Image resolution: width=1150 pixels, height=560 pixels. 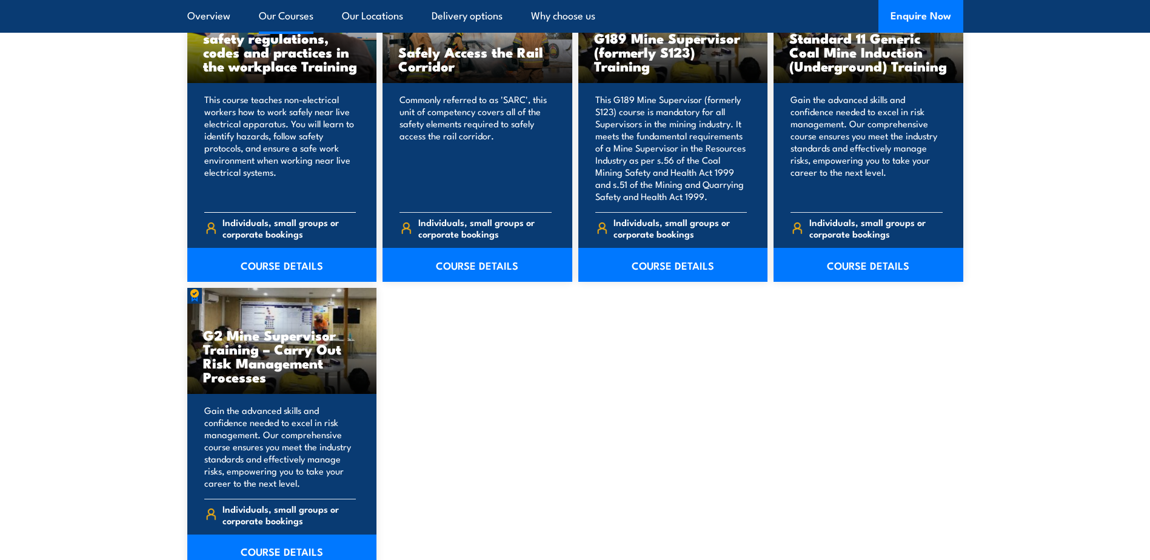 I want to click on h3: Apply work health and safety regulations, codes and practices in the workplace Training, so click(x=282, y=45).